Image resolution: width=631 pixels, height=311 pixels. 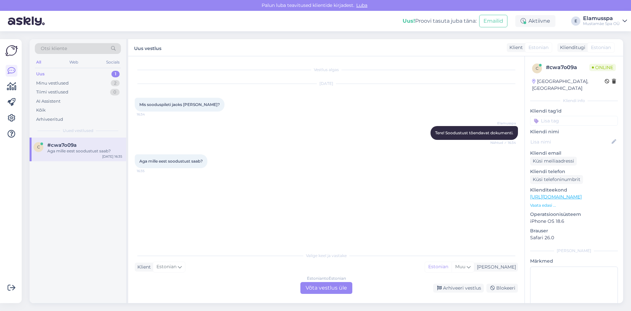 I want to click on div: Vestlus algas, so click(x=326, y=70).